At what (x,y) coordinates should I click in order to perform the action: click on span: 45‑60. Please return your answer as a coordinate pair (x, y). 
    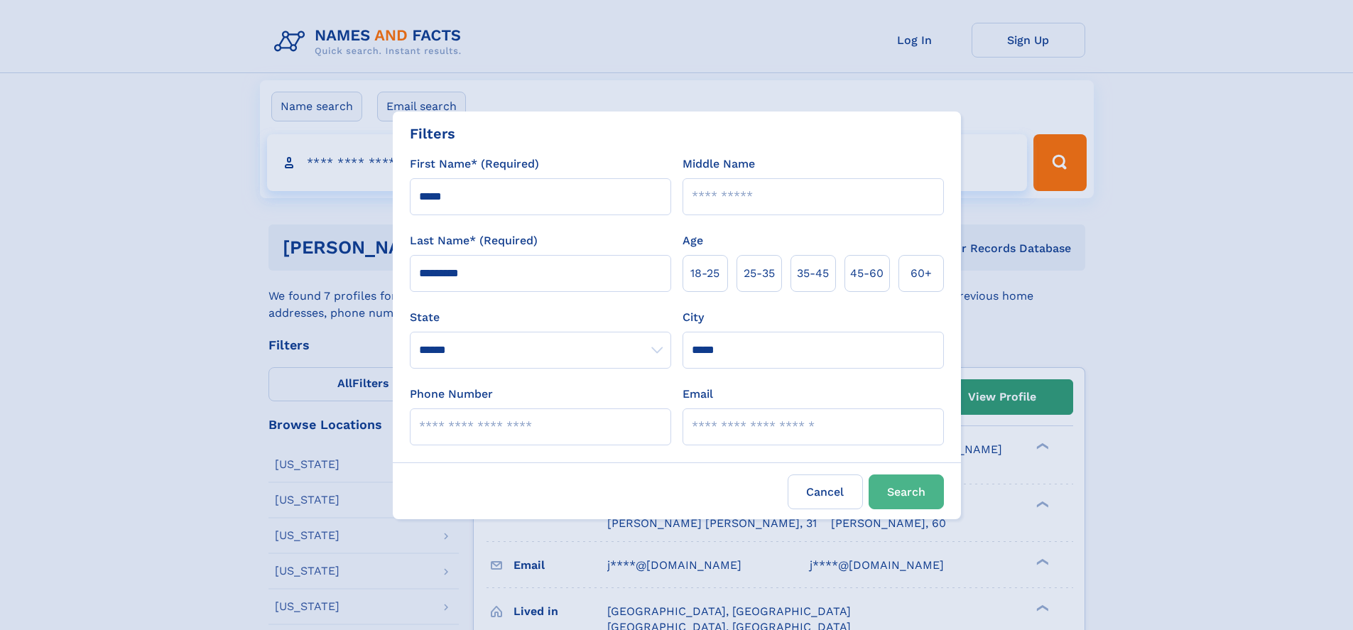
    Looking at the image, I should click on (867, 273).